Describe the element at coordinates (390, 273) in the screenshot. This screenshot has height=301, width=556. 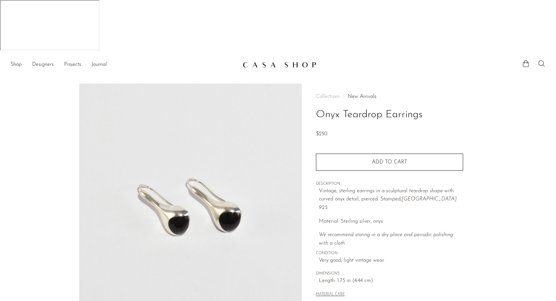
I see `span: DIMENSIONS` at that location.